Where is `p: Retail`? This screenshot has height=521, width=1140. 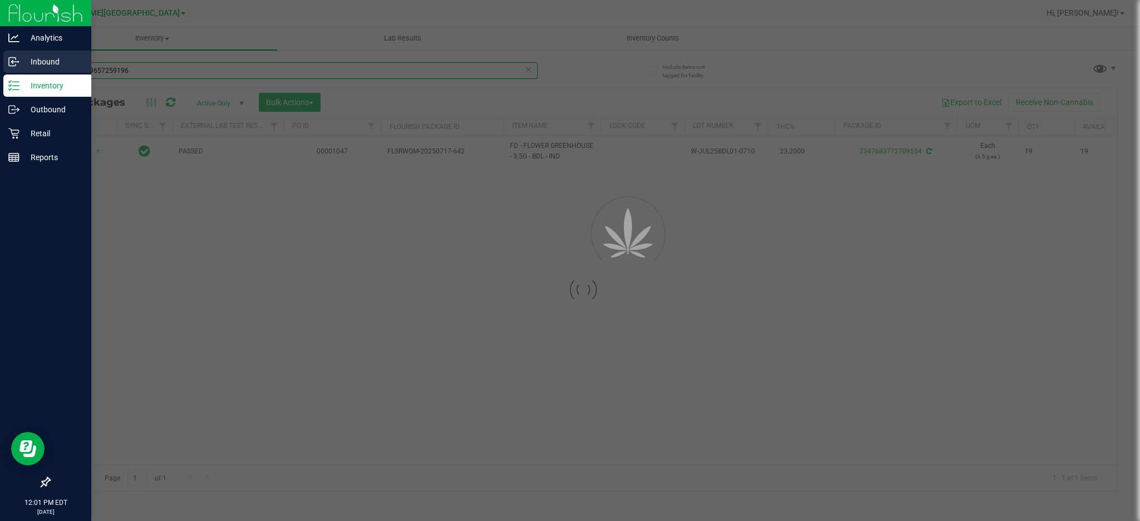 p: Retail is located at coordinates (53, 134).